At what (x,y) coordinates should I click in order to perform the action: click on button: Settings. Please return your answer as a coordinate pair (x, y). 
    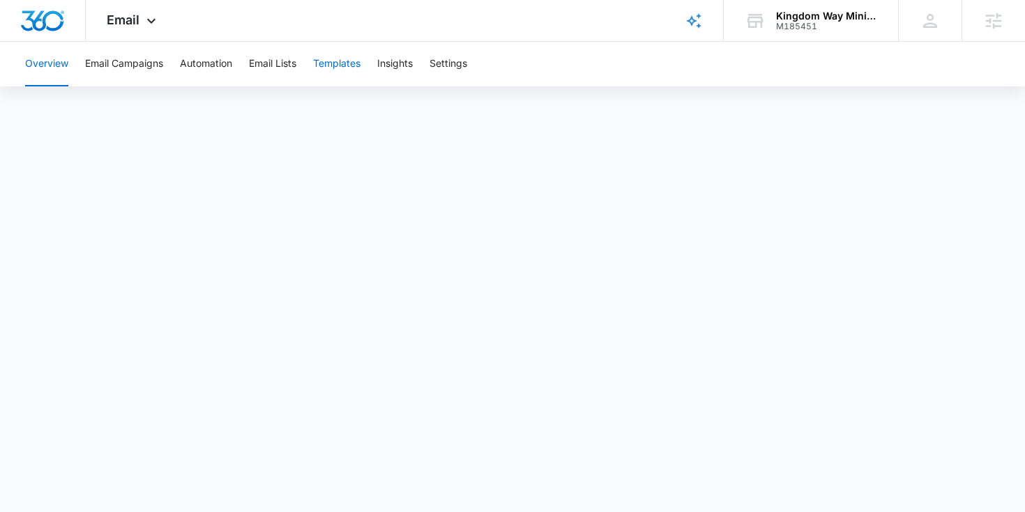
    Looking at the image, I should click on (448, 64).